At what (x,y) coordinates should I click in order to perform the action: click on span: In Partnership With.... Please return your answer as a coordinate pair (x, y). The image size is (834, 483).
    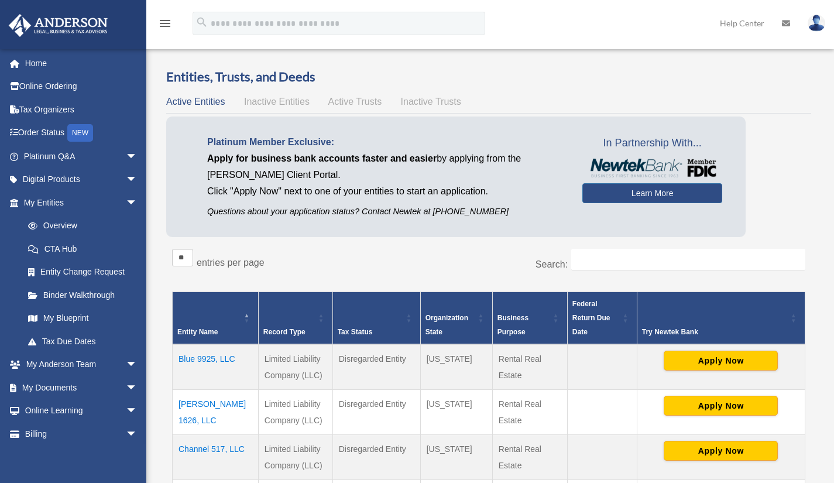
    Looking at the image, I should click on (652, 143).